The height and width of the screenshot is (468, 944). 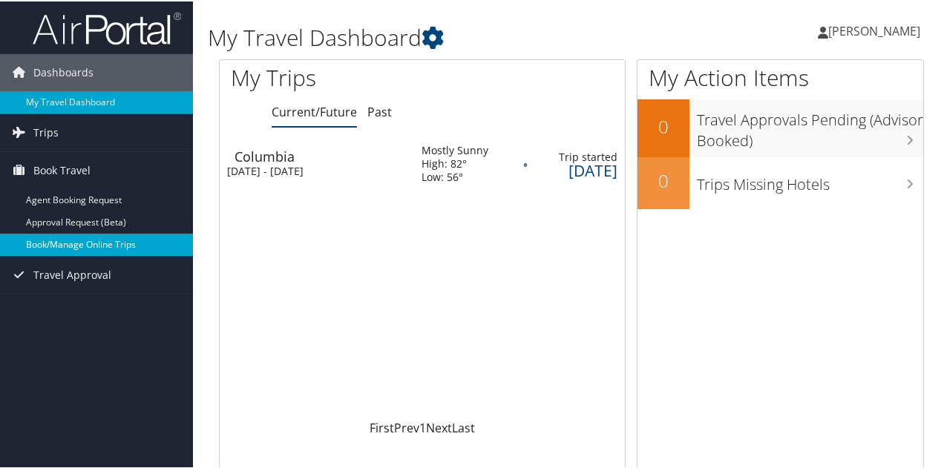 What do you see at coordinates (407, 427) in the screenshot?
I see `a: Prev` at bounding box center [407, 427].